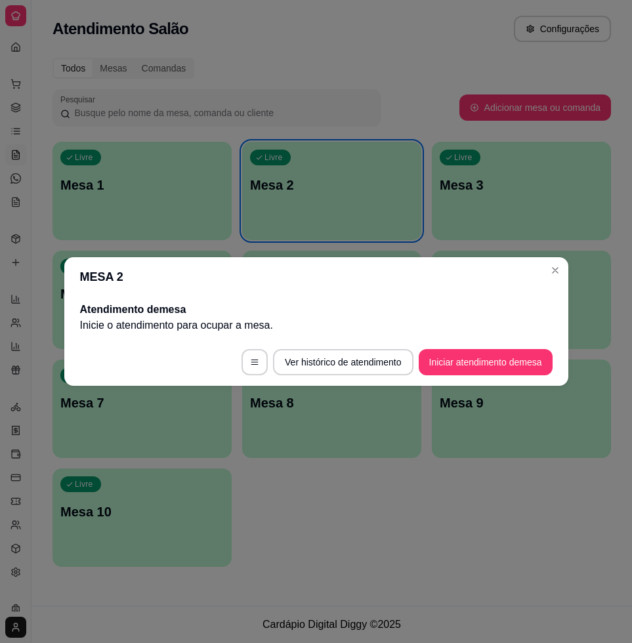  Describe the element at coordinates (316, 310) in the screenshot. I see `h2: Atendimento de mesa` at that location.